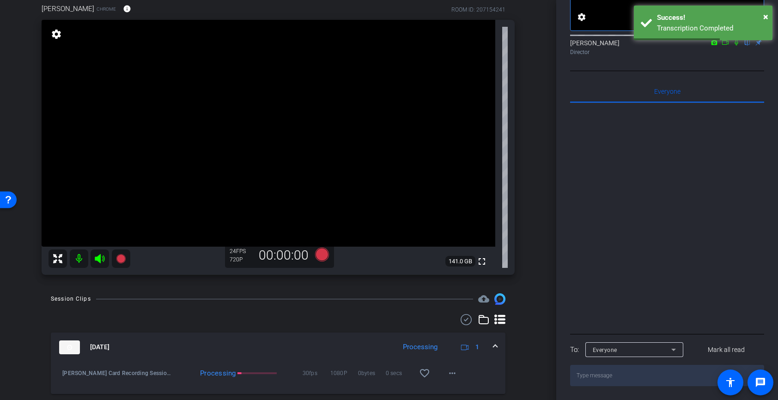 The image size is (778, 400). I want to click on img: thumb-nail, so click(69, 347).